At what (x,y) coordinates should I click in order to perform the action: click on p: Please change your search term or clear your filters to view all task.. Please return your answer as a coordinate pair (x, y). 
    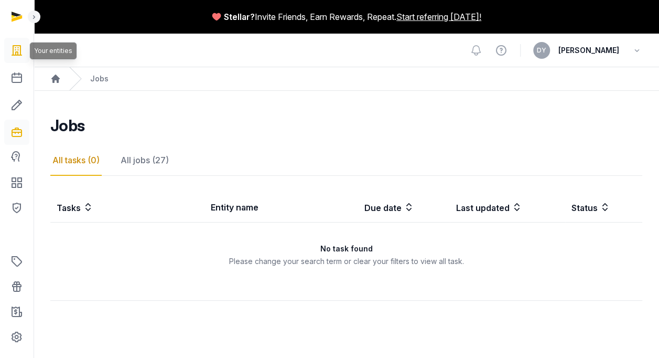
    Looking at the image, I should click on (346, 261).